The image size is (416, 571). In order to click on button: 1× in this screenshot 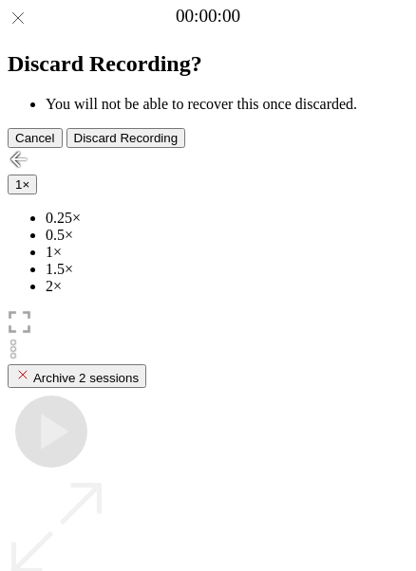, I will do `click(22, 184)`.